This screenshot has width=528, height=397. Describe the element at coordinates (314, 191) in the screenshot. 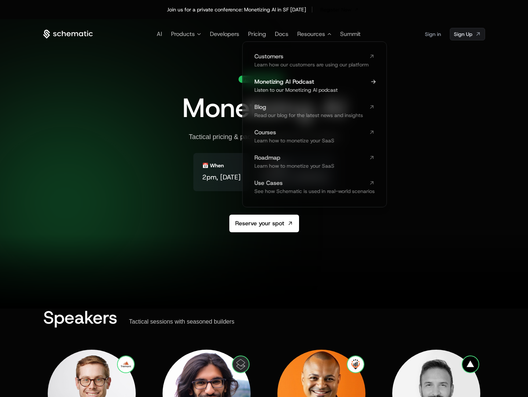

I see `span: See how Schematic is used in real-world scenarios` at that location.